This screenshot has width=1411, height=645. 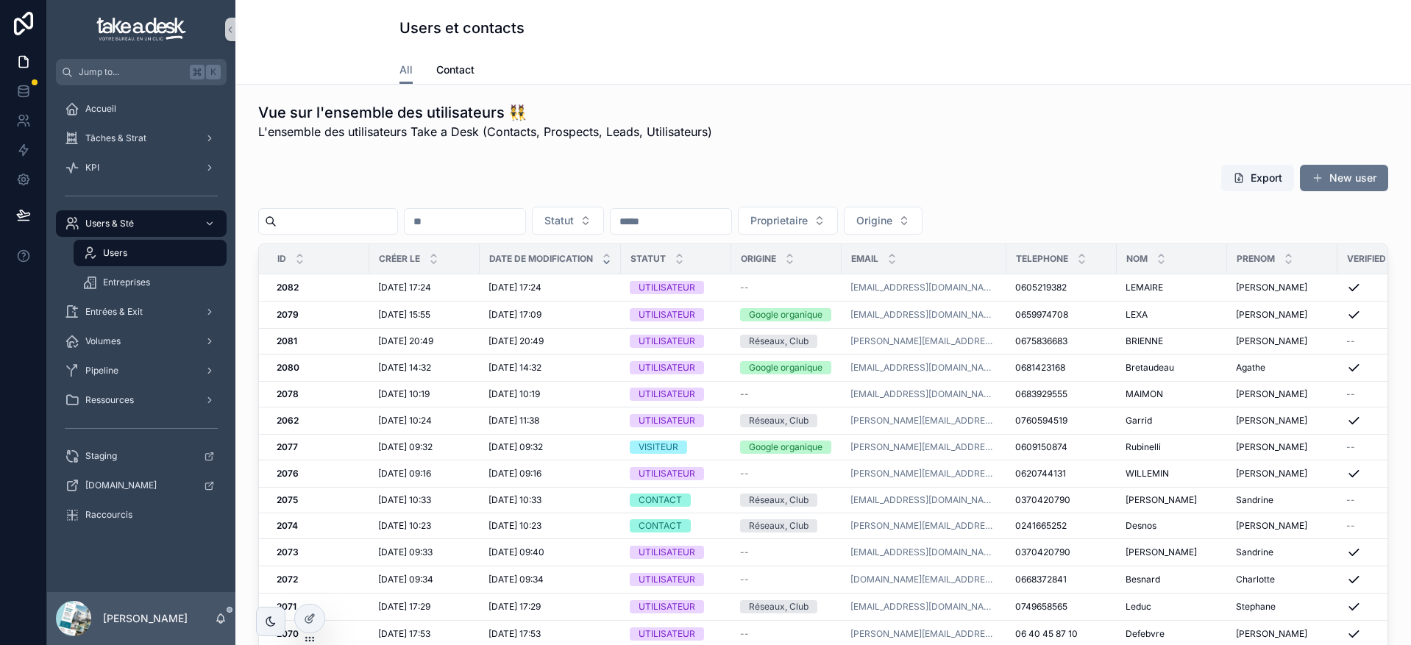 I want to click on a: Réseaux, Club, so click(x=786, y=341).